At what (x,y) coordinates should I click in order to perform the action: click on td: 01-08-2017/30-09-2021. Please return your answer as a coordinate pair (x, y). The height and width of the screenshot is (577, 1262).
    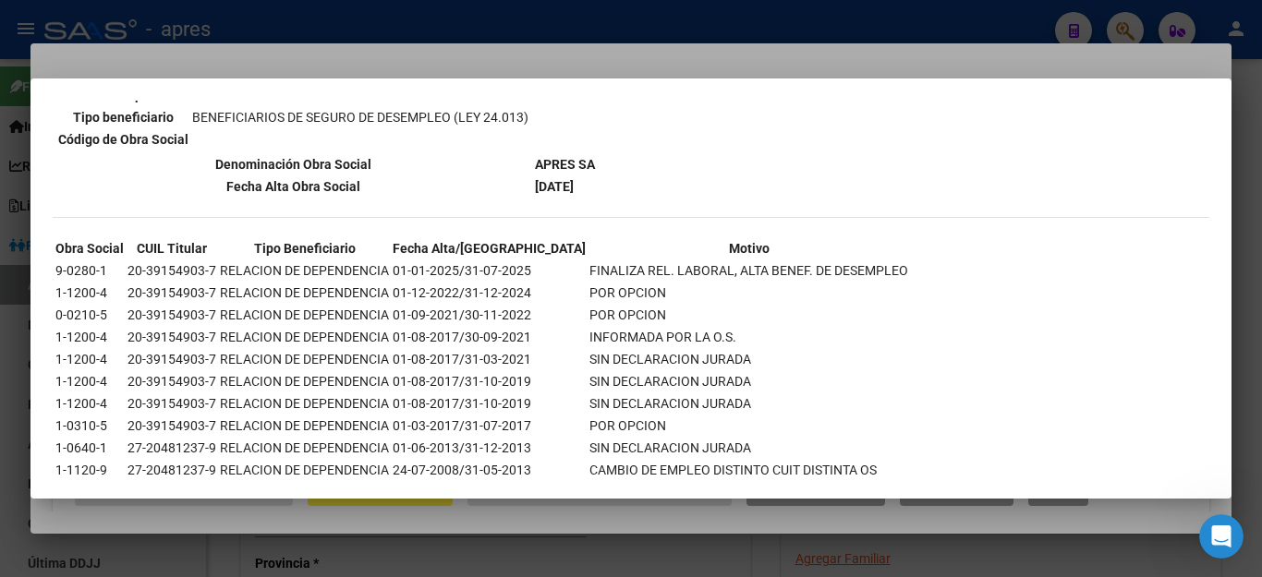
    Looking at the image, I should click on (489, 337).